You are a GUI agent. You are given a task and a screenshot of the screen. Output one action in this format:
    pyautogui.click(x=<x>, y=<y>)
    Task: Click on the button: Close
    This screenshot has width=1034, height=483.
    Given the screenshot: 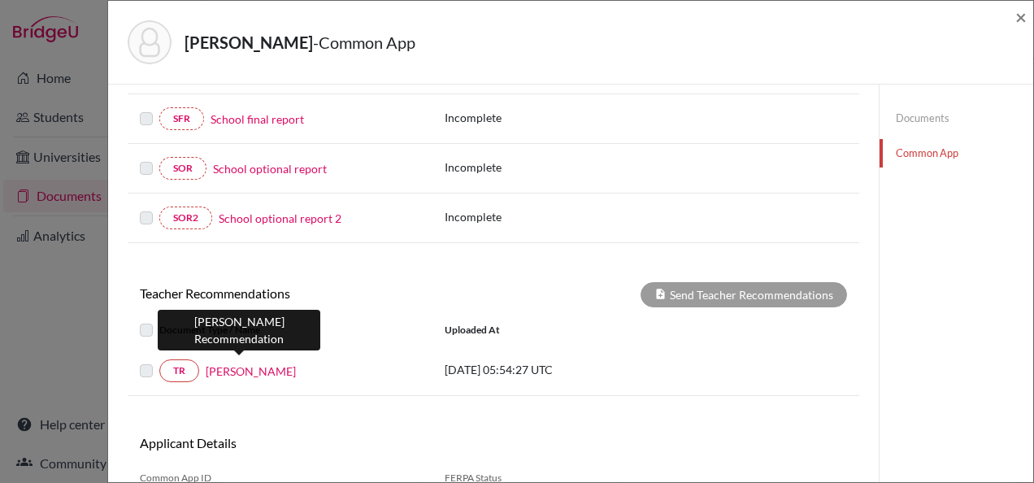 What is the action you would take?
    pyautogui.click(x=1021, y=17)
    